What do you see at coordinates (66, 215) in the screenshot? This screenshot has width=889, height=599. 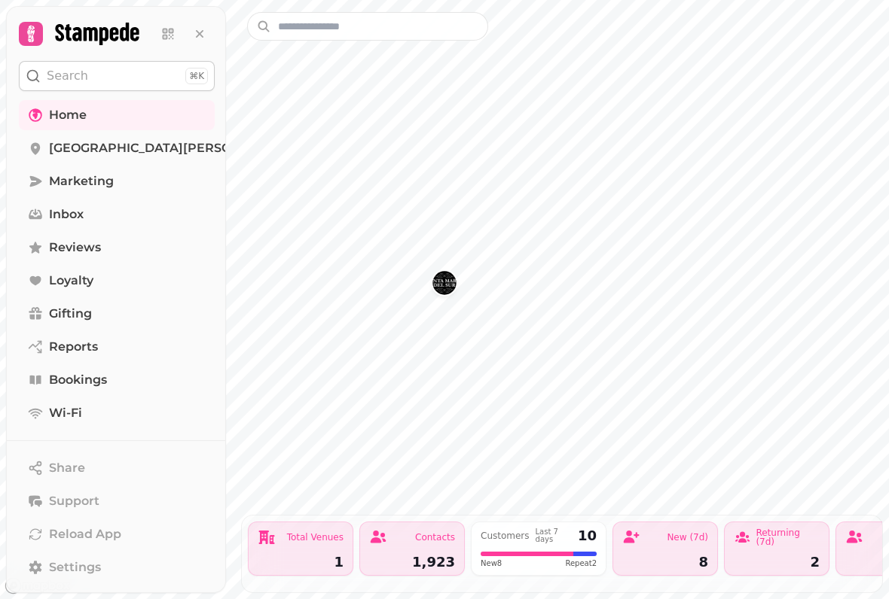 I see `span: Inbox` at bounding box center [66, 215].